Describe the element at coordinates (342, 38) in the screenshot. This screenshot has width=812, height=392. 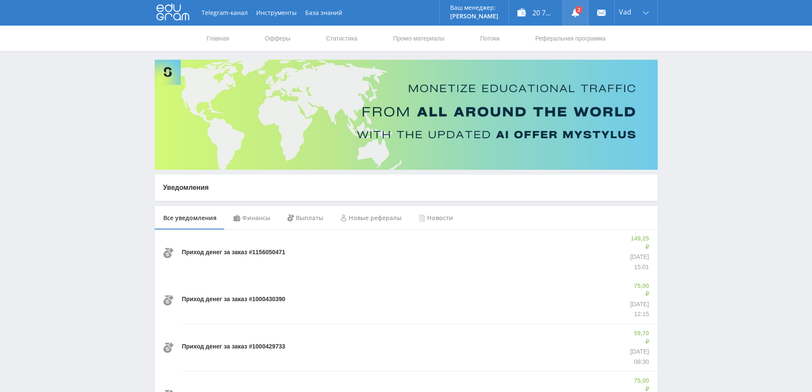
I see `a: Статистика` at that location.